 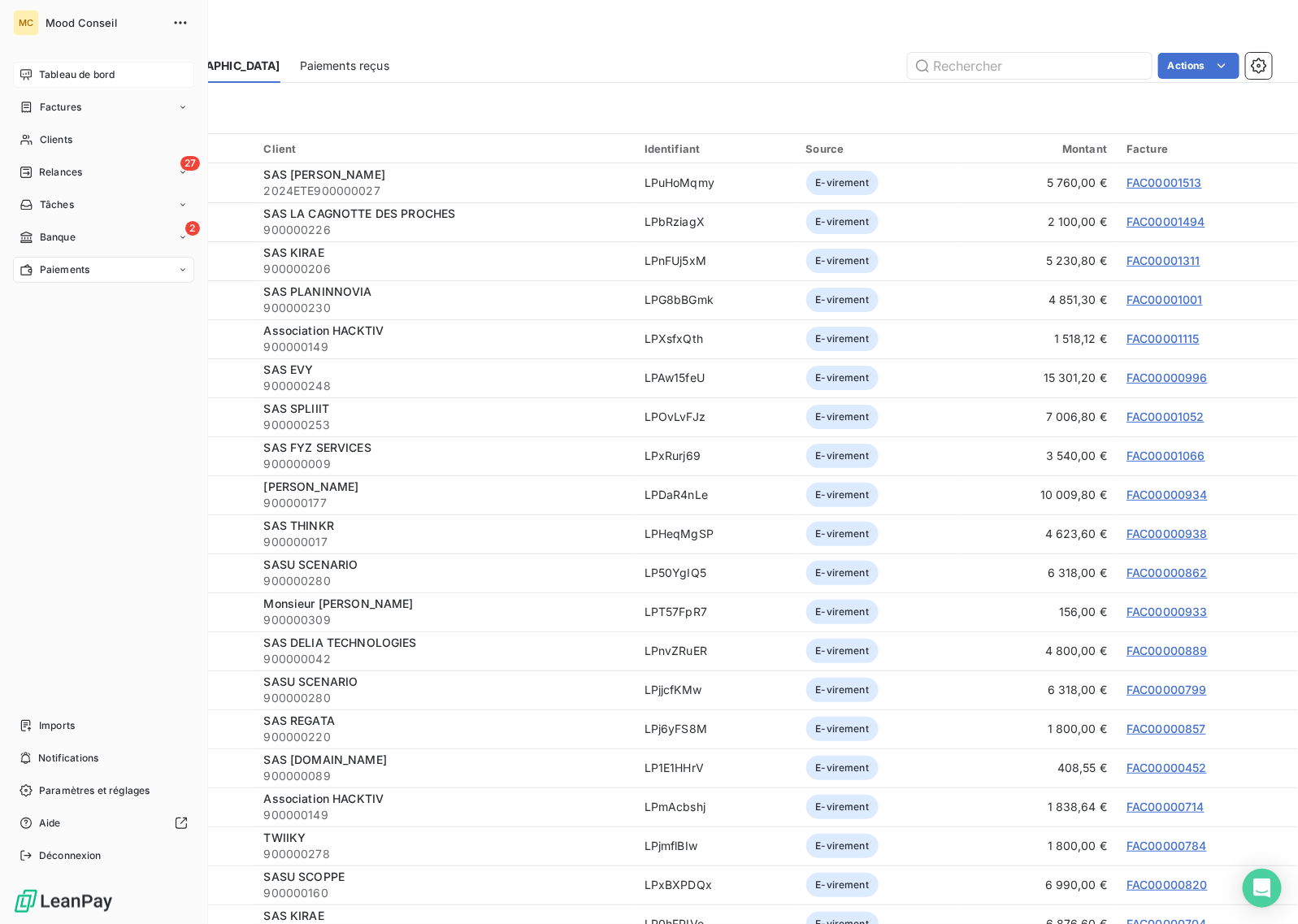 What do you see at coordinates (1207, 148) in the screenshot?
I see `div: Facture` at bounding box center [1207, 148].